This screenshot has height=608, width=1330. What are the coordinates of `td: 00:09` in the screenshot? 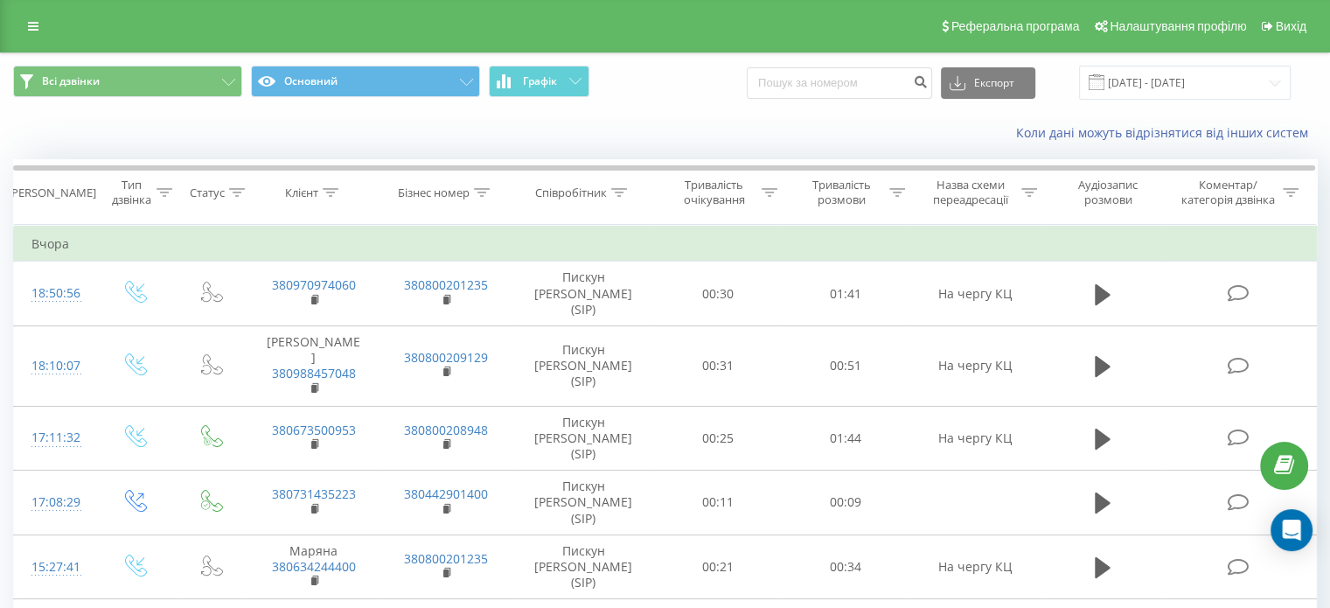 It's located at (845, 503).